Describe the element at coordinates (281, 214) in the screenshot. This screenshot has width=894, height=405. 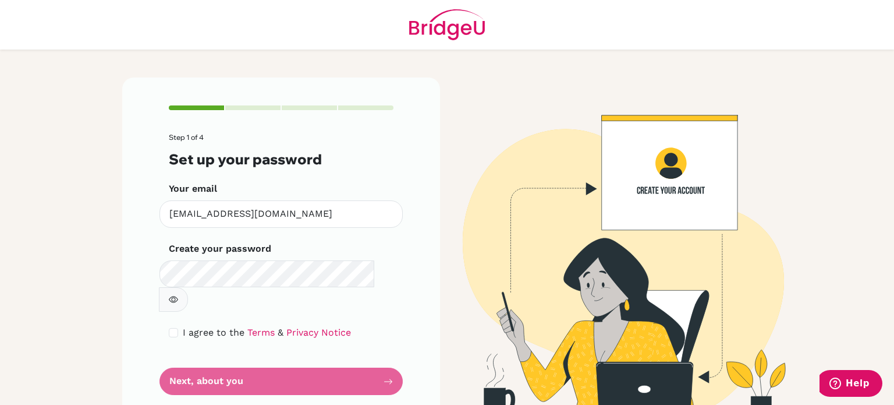
I see `input: Insert your email*` at that location.